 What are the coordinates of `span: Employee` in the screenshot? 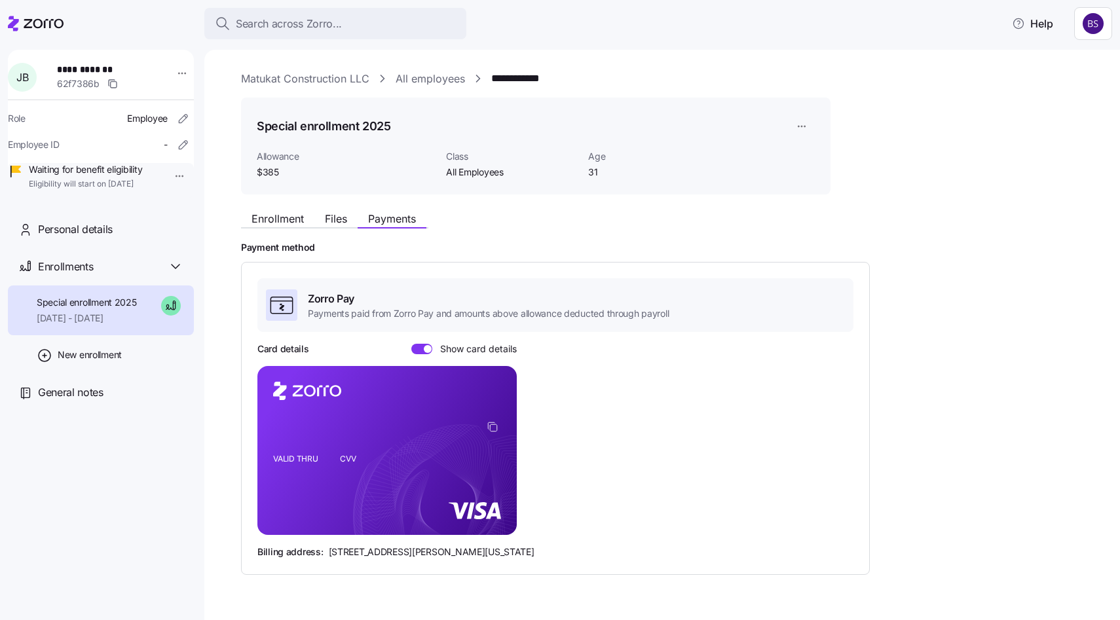 It's located at (147, 119).